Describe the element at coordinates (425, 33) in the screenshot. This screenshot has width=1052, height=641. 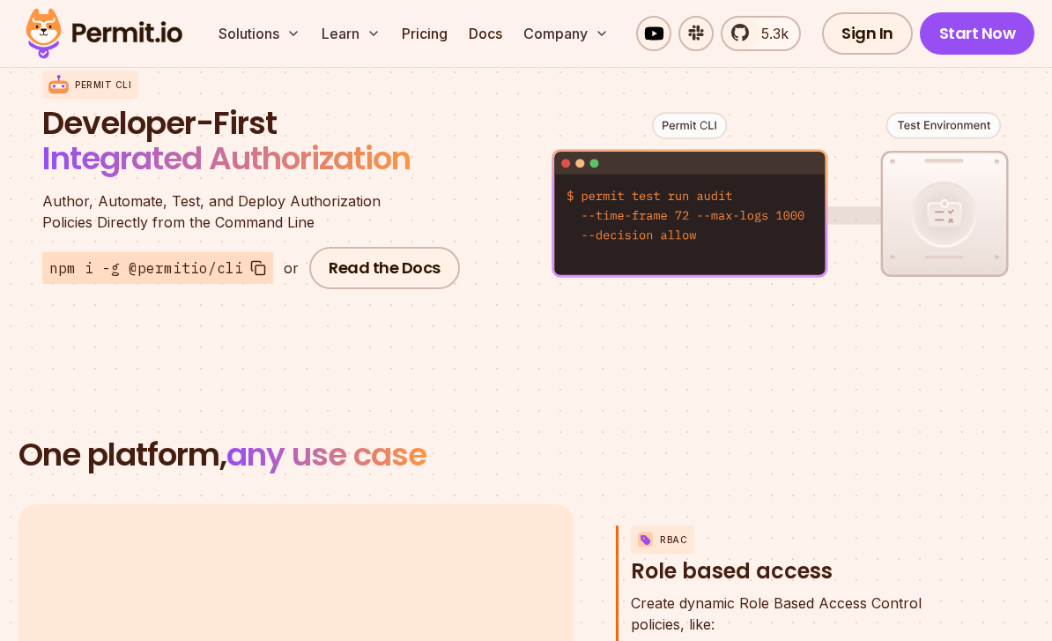
I see `a: Pricing` at that location.